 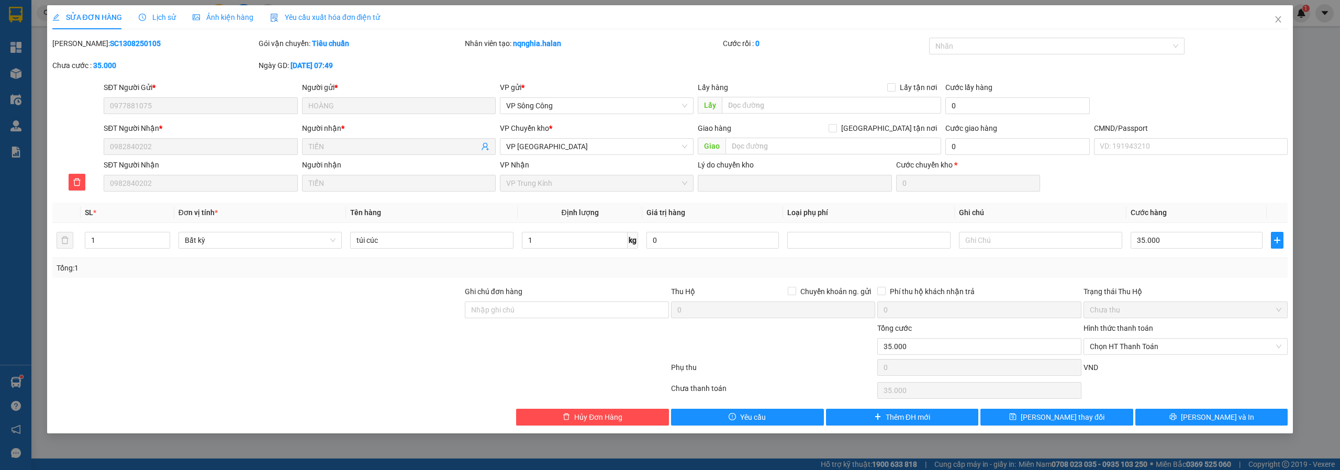 What do you see at coordinates (1185, 291) in the screenshot?
I see `div: Trạng thái Thu Hộ` at bounding box center [1185, 291].